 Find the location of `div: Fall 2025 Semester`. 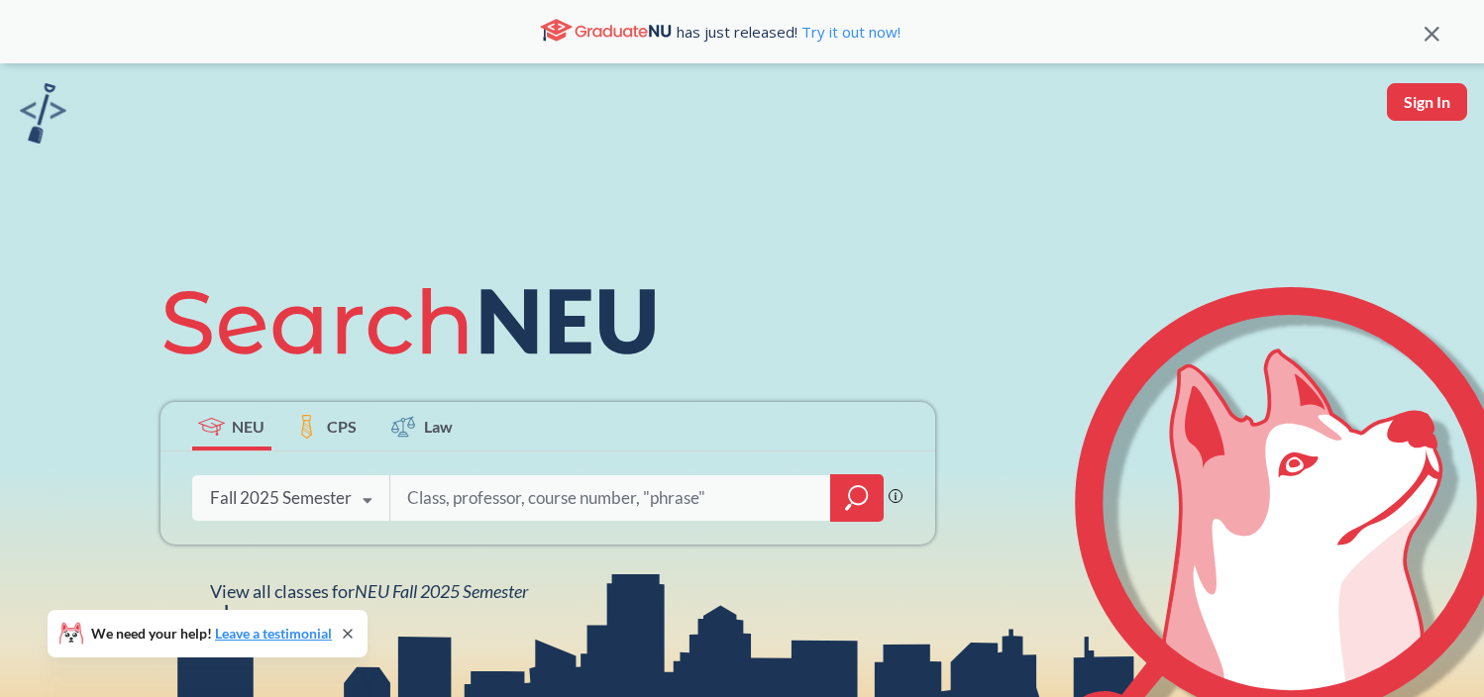

div: Fall 2025 Semester is located at coordinates (280, 498).